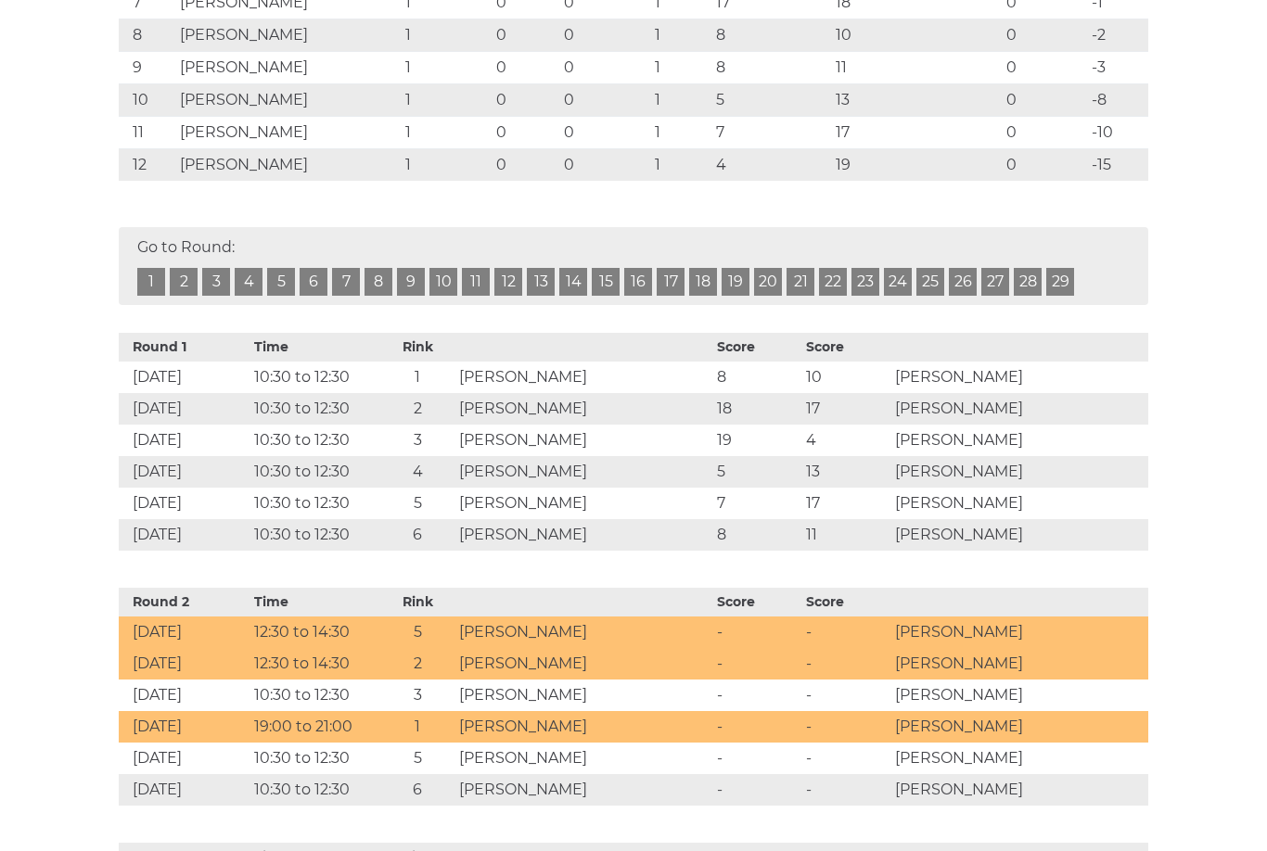 The width and height of the screenshot is (1267, 851). What do you see at coordinates (1028, 282) in the screenshot?
I see `a: 28` at bounding box center [1028, 282].